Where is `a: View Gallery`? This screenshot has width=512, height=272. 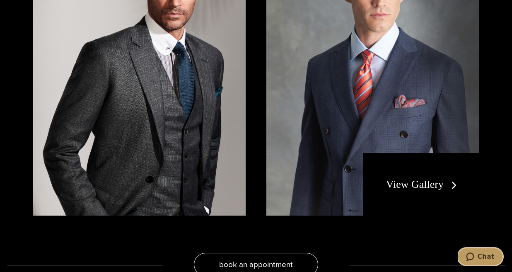
a: View Gallery is located at coordinates (423, 184).